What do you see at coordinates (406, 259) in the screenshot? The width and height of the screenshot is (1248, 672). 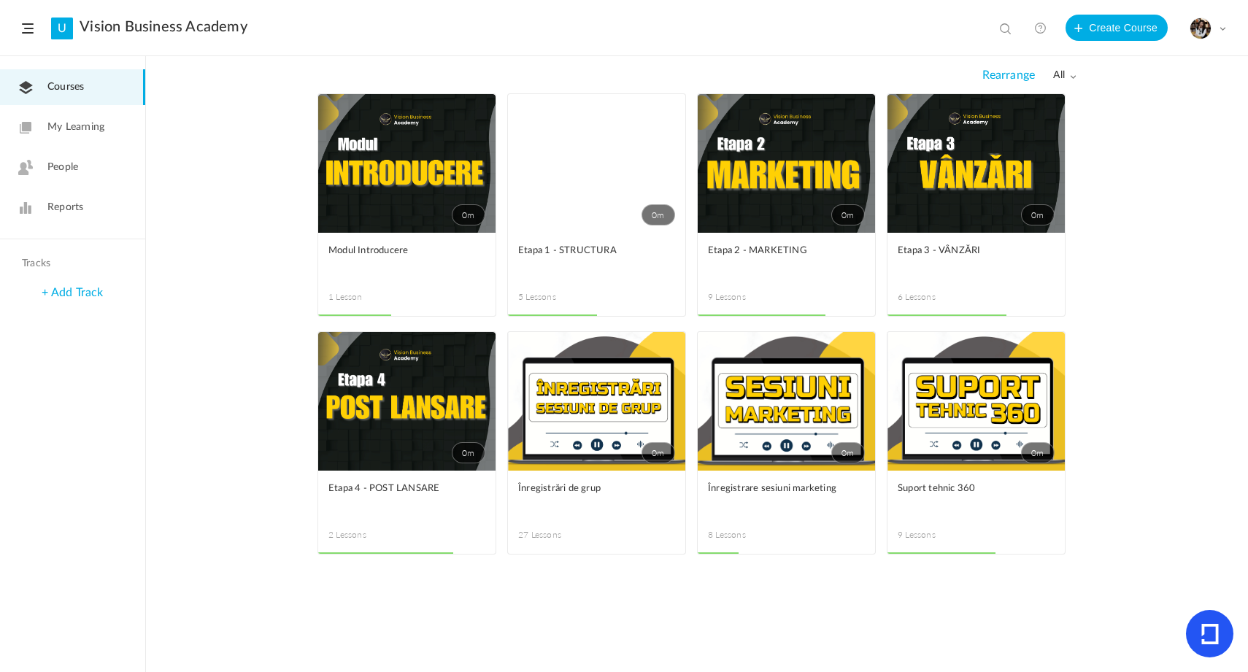 I see `a: Modul Introducere` at bounding box center [406, 259].